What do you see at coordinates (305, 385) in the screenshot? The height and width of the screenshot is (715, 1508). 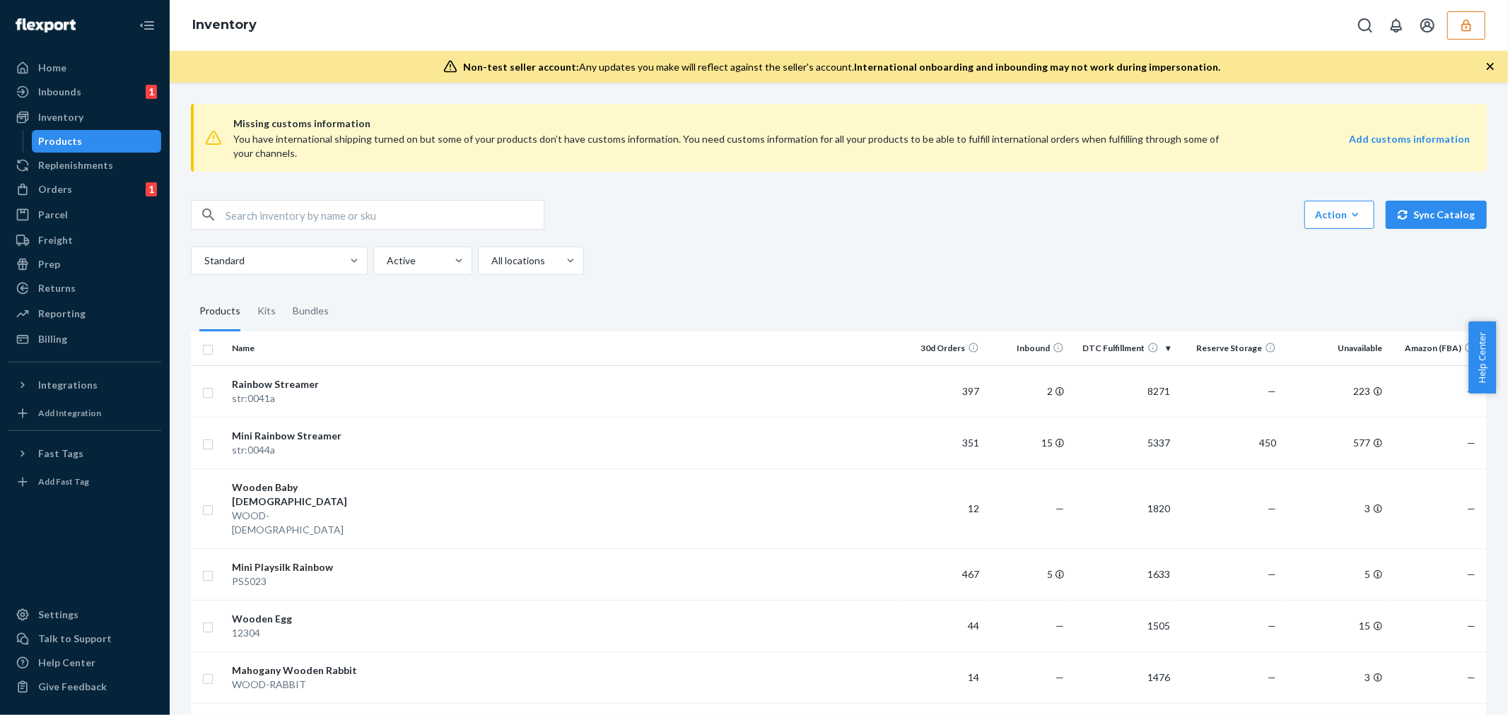 I see `div: Rainbow Streamer` at bounding box center [305, 385].